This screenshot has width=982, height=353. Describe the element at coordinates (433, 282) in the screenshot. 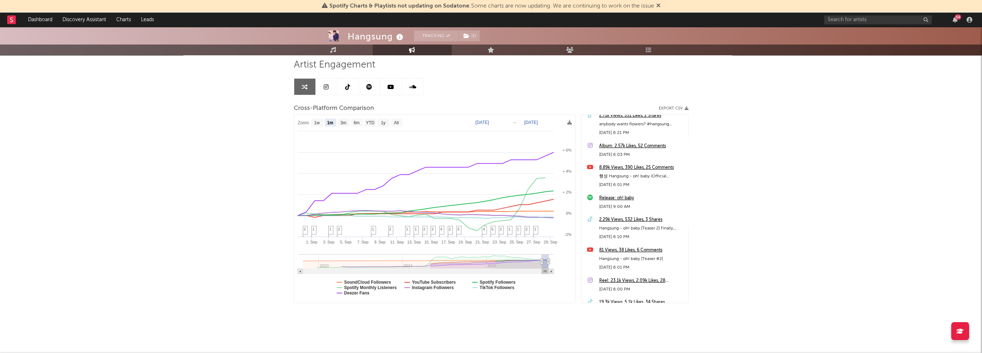

I see `text: YouTube Subscribers` at that location.